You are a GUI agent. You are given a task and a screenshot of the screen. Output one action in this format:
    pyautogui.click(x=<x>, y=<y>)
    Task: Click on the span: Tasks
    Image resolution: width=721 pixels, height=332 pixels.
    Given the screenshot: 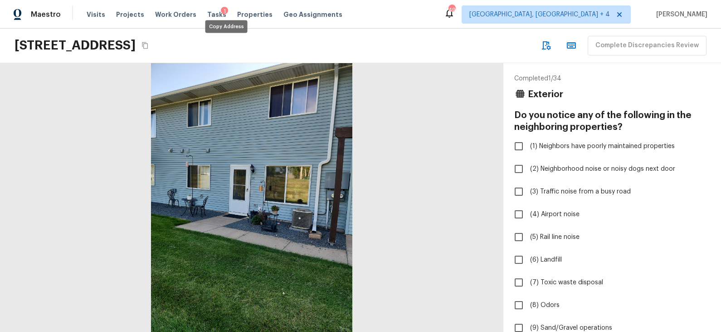 What is the action you would take?
    pyautogui.click(x=217, y=15)
    